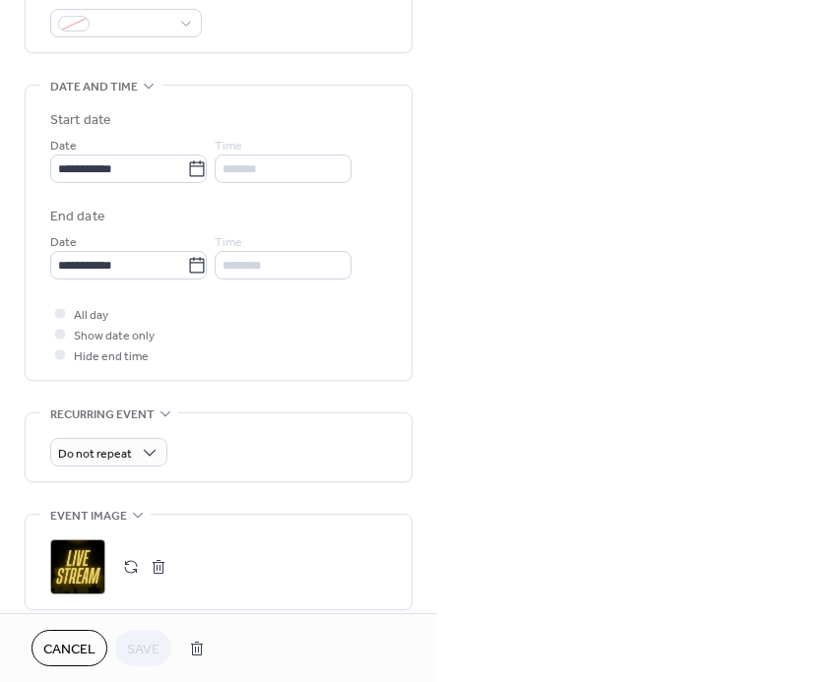  I want to click on a: Cancel, so click(69, 648).